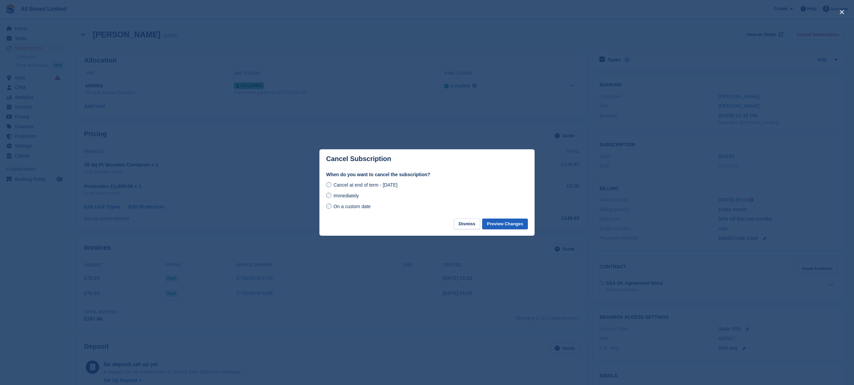  Describe the element at coordinates (842, 12) in the screenshot. I see `button: close` at that location.